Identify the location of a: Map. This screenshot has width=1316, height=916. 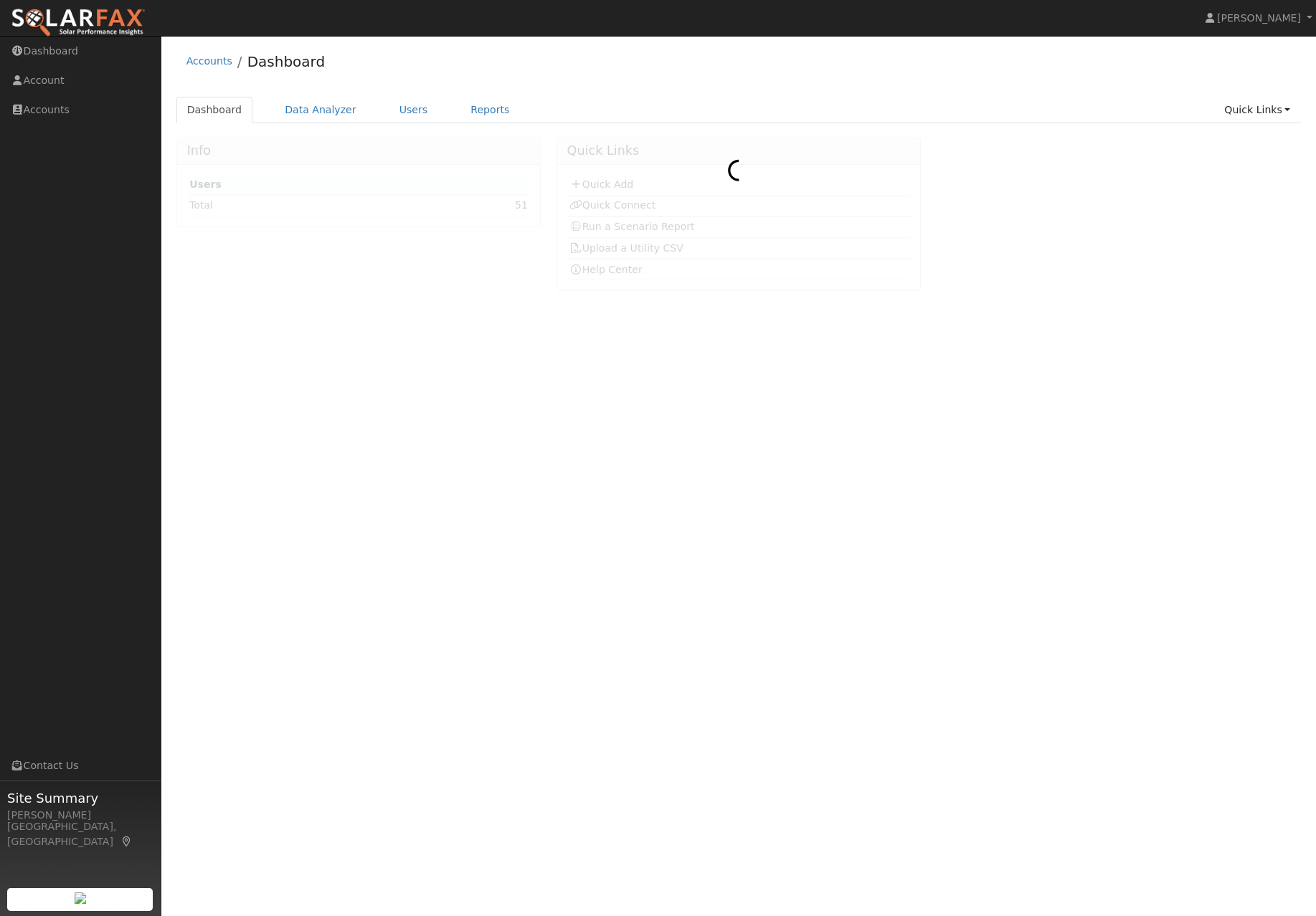
(127, 842).